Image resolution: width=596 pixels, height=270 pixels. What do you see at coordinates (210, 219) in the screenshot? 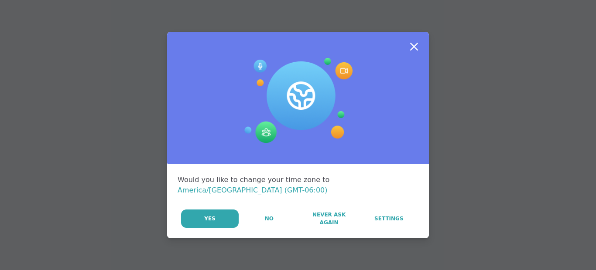
I see `span: Yes` at bounding box center [210, 219].